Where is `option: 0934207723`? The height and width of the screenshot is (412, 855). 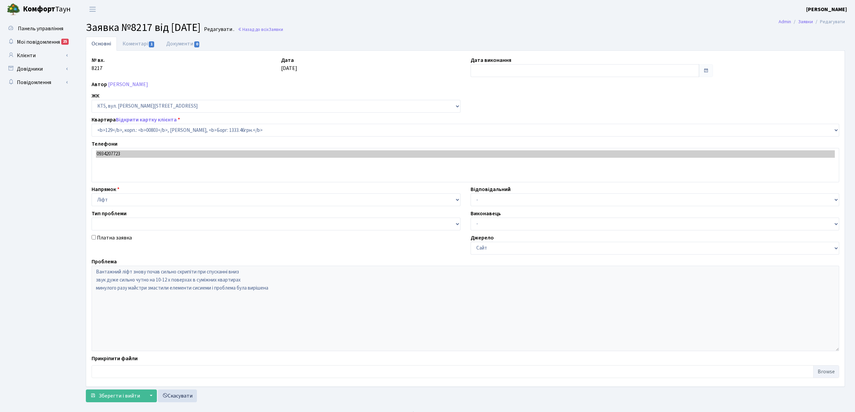 option: 0934207723 is located at coordinates (465, 154).